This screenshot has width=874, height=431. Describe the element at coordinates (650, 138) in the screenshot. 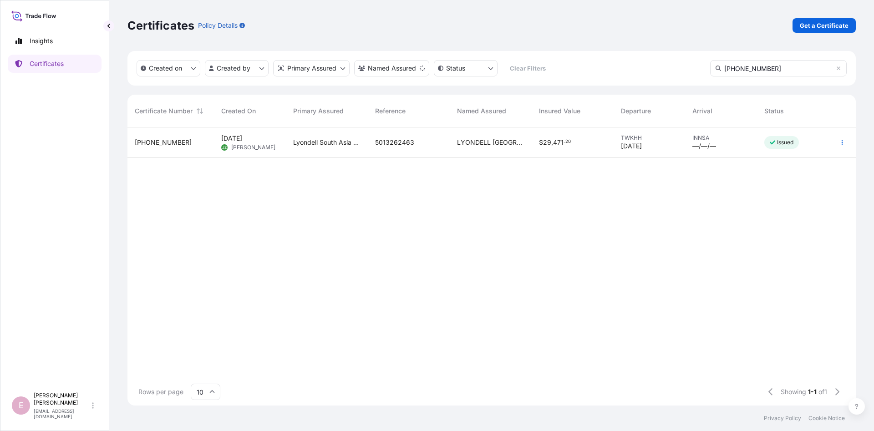

I see `span: TWKHH` at that location.